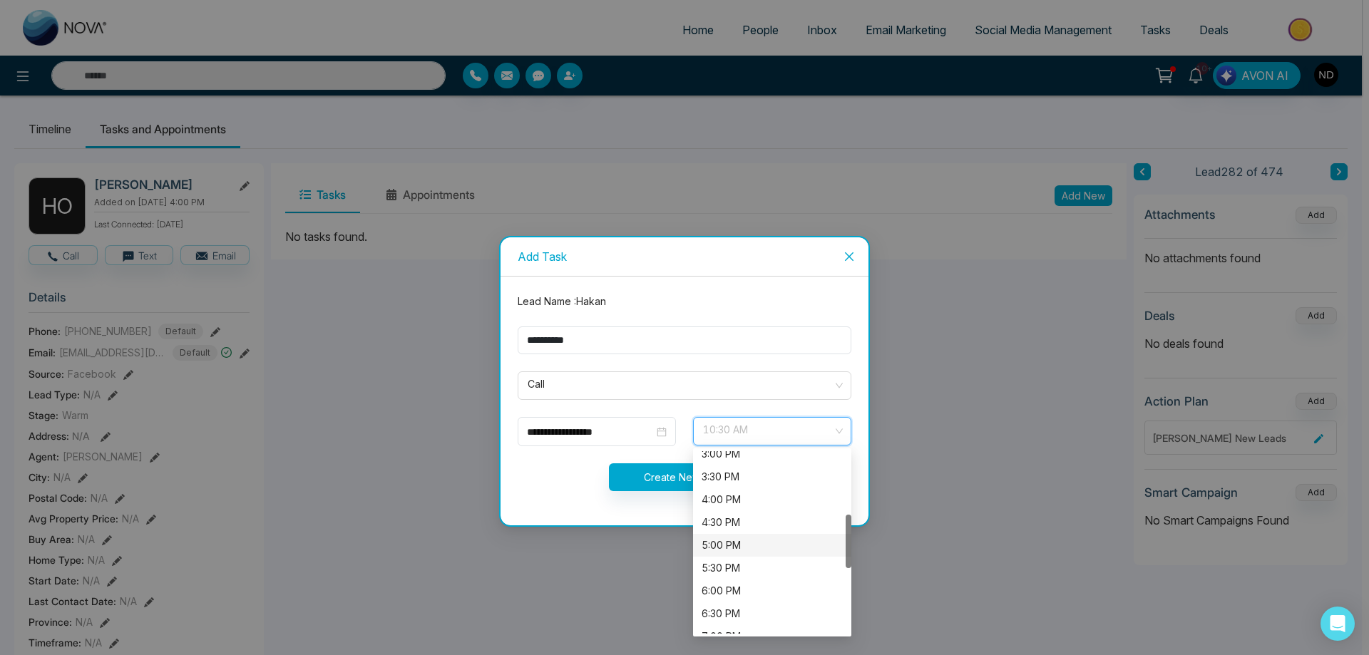 The image size is (1369, 655). Describe the element at coordinates (772, 431) in the screenshot. I see `span: 10:30 AM` at that location.